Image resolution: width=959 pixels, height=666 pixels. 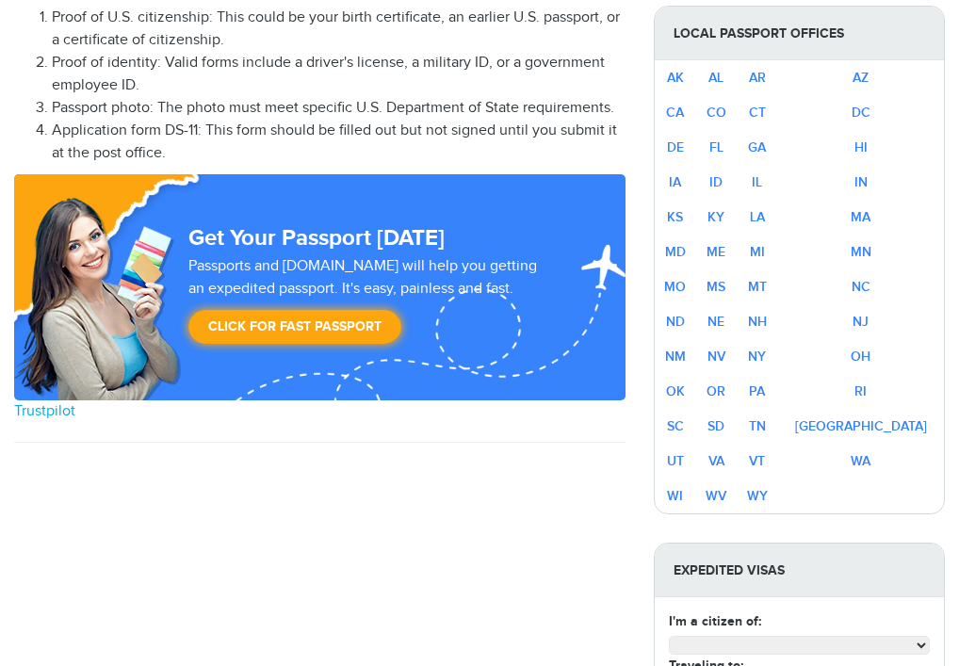 I want to click on a: VA, so click(x=716, y=460).